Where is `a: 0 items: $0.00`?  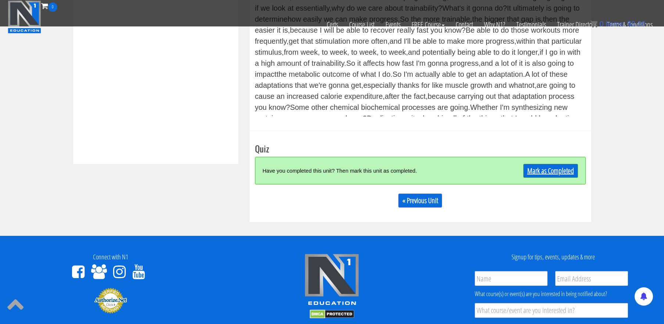 a: 0 items: $0.00 is located at coordinates (617, 24).